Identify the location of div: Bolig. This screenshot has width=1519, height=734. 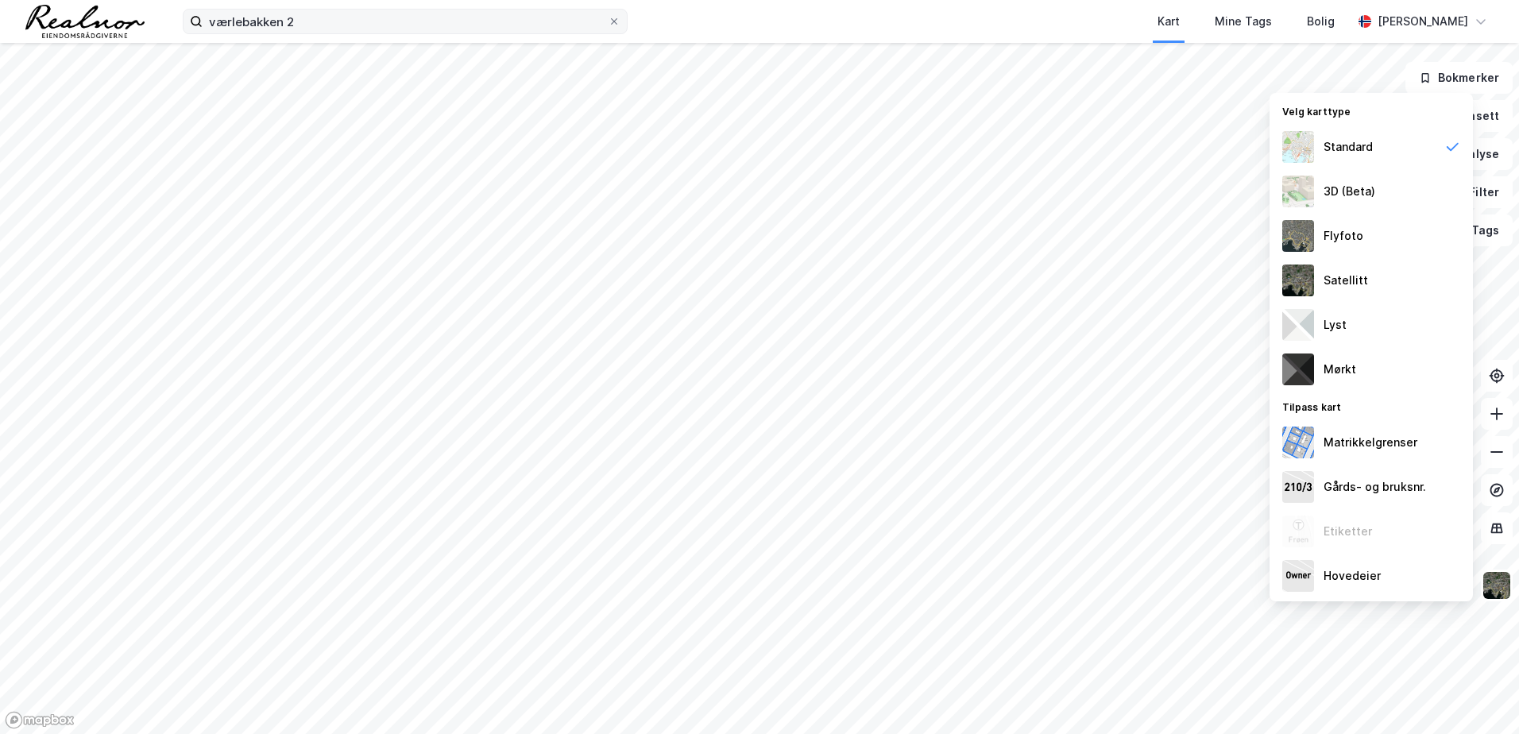
(1320, 21).